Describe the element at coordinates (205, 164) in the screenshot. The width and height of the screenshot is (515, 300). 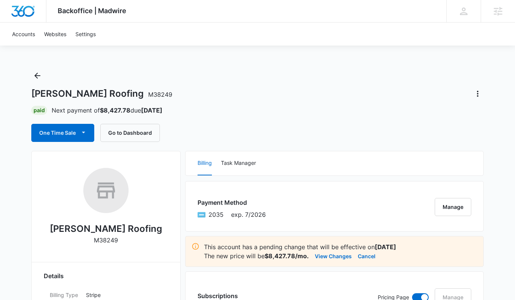
I see `button: Billing` at that location.